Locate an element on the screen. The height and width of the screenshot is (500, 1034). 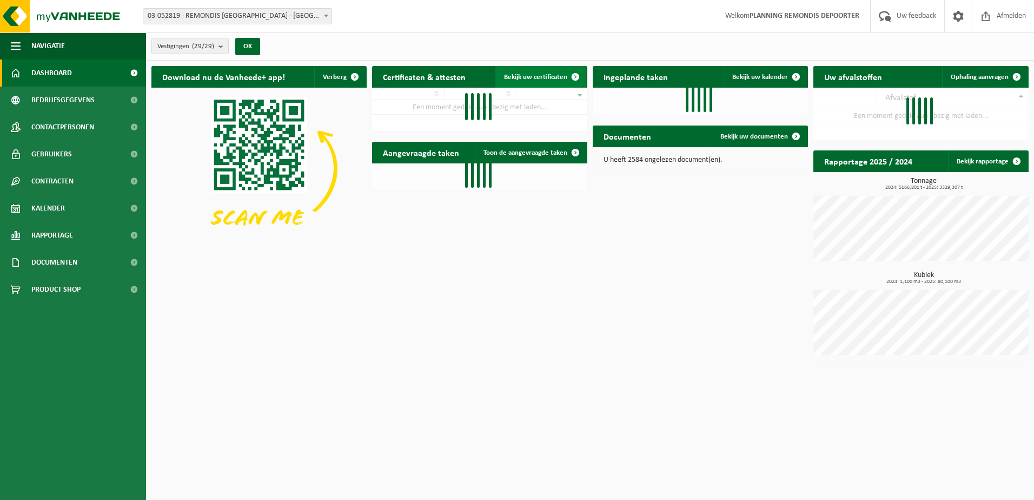
button: OK is located at coordinates (248, 47).